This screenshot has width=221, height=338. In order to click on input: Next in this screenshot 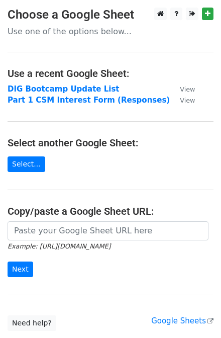, I will do `click(20, 269)`.